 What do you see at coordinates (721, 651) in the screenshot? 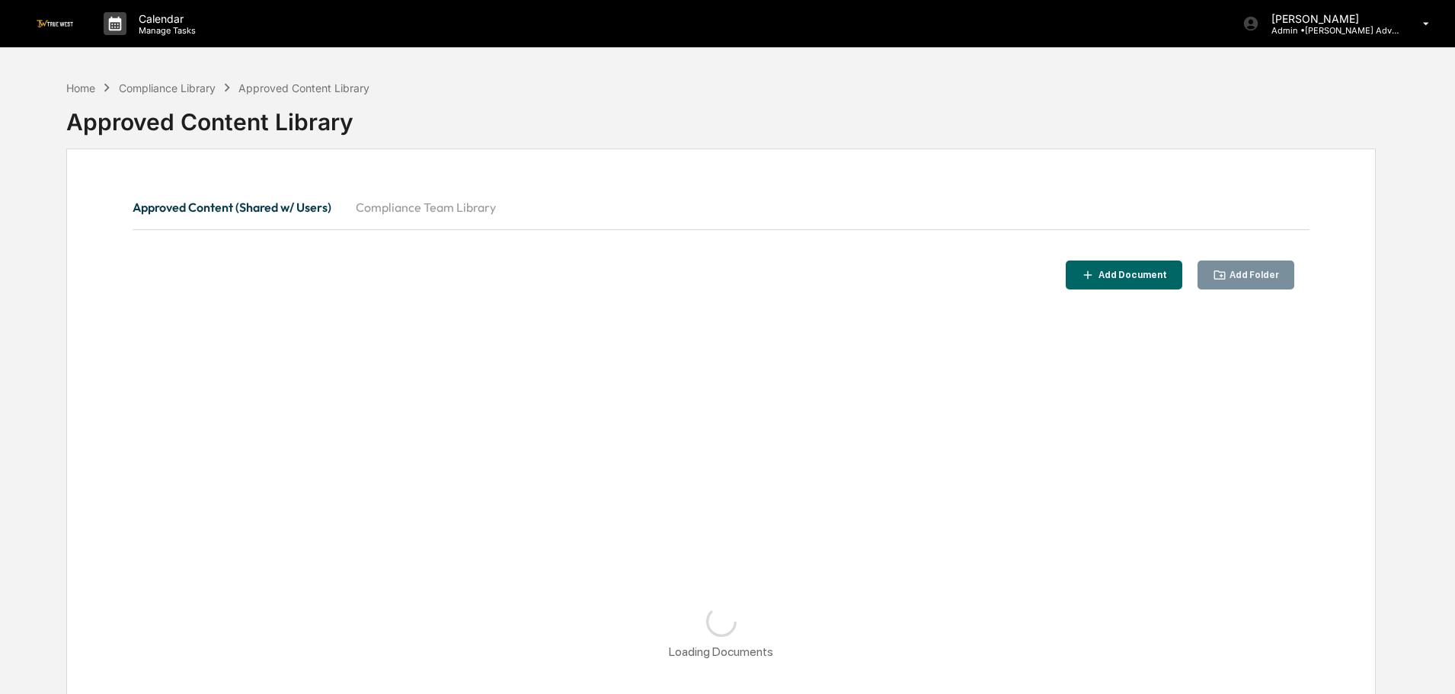
I see `div: Loading Documents` at bounding box center [721, 651].